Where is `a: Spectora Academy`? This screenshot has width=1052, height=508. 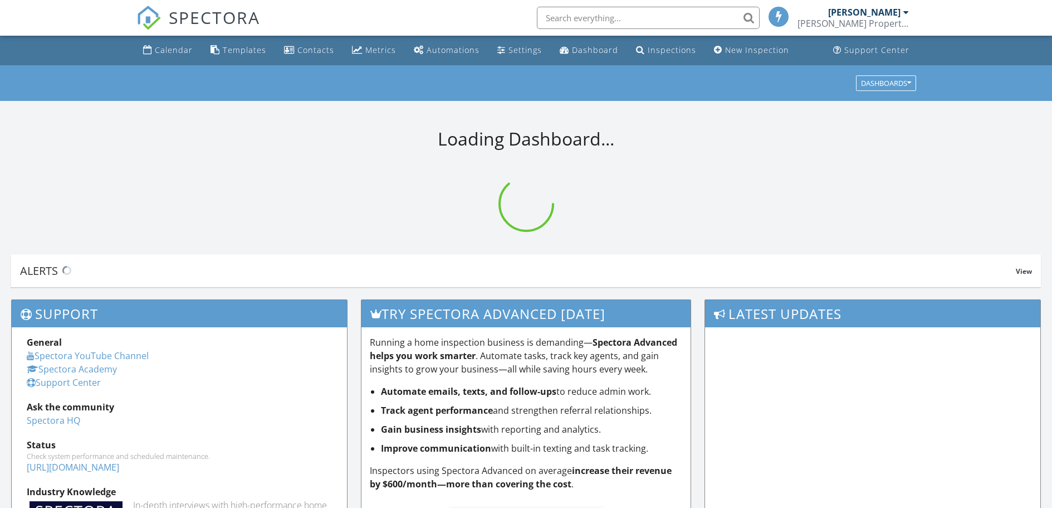 a: Spectora Academy is located at coordinates (72, 369).